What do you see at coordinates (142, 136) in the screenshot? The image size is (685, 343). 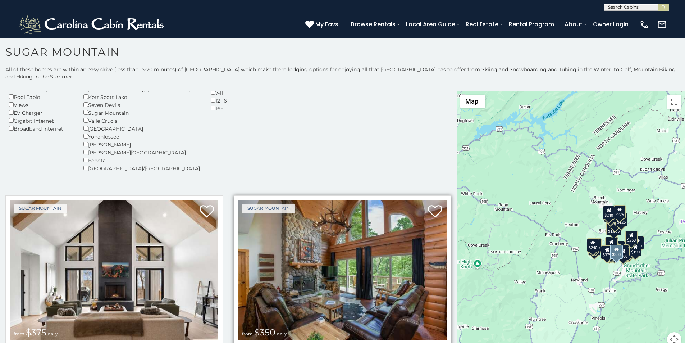 I see `div: Yonahlossee` at bounding box center [142, 136].